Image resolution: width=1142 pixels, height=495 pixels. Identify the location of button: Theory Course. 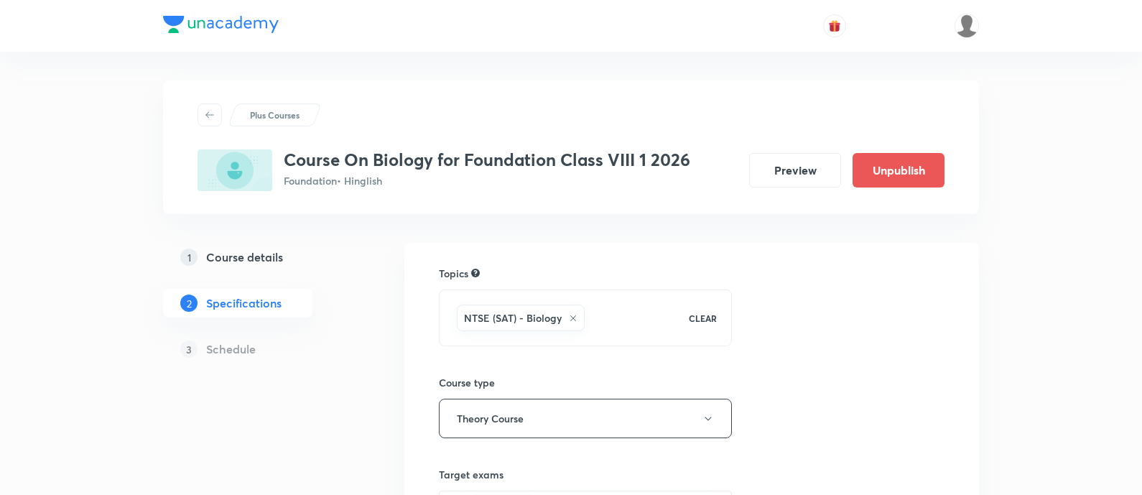
(586, 418).